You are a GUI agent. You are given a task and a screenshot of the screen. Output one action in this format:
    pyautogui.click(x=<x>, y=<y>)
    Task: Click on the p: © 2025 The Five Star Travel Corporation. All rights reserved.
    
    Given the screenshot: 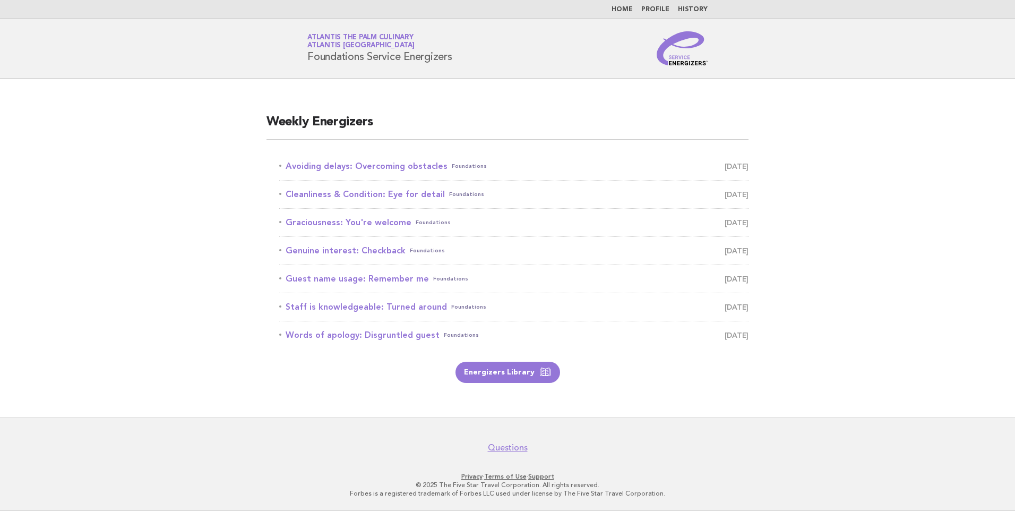 What is the action you would take?
    pyautogui.click(x=507, y=485)
    